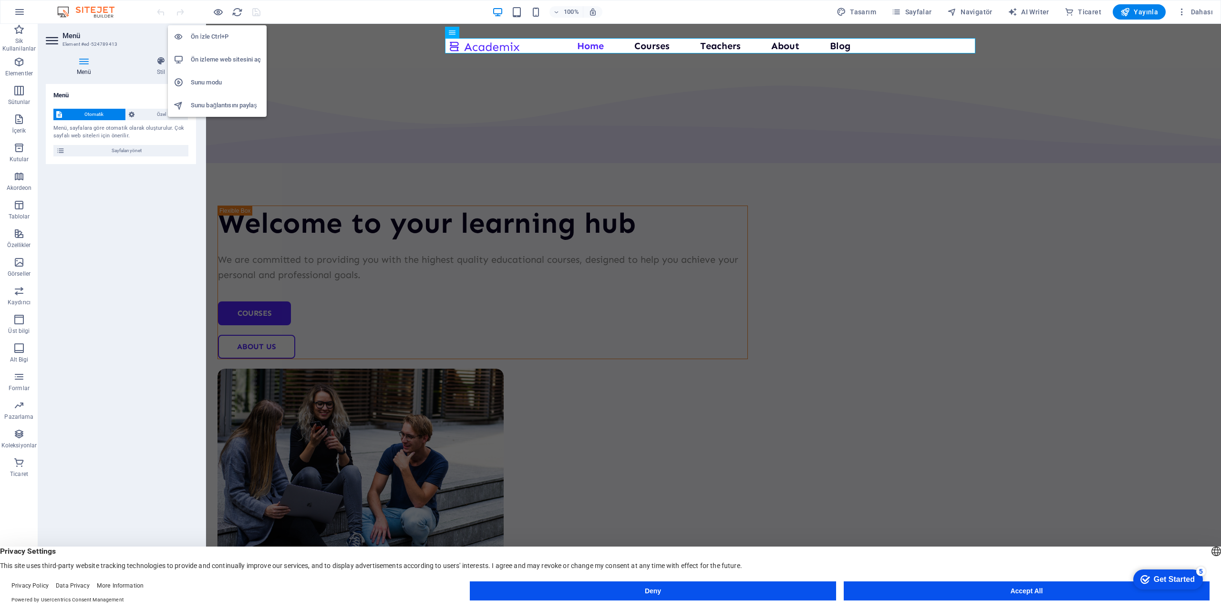 This screenshot has width=1221, height=610. I want to click on div: 5, so click(75, 7).